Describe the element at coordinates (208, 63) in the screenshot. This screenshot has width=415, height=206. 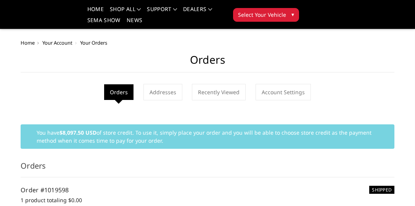
I see `h1: Orders` at that location.